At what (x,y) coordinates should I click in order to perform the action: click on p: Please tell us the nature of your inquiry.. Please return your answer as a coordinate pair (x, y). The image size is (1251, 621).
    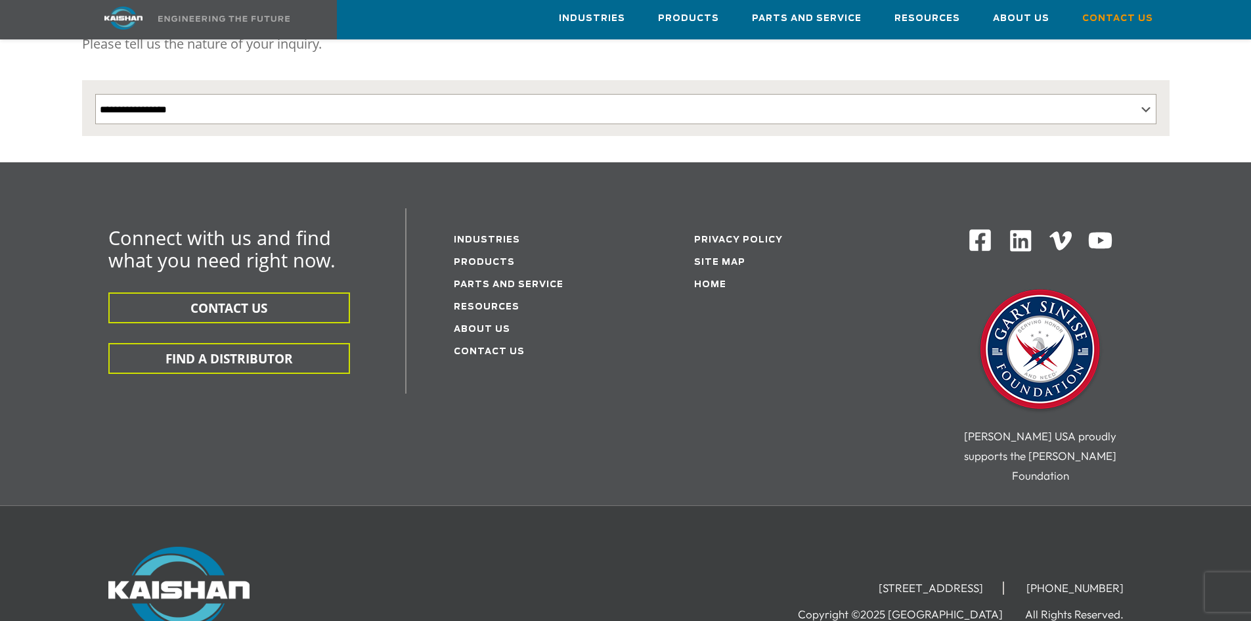
    Looking at the image, I should click on (626, 44).